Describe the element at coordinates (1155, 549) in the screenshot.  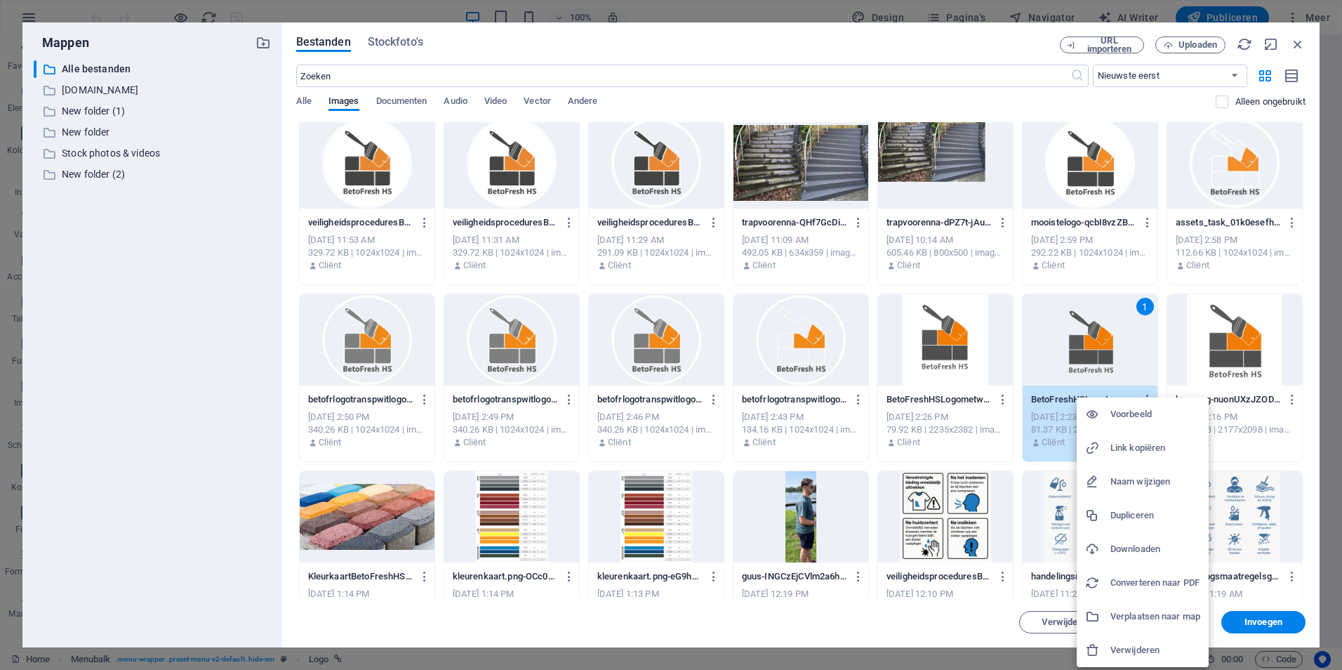
I see `h6: Downloaden` at that location.